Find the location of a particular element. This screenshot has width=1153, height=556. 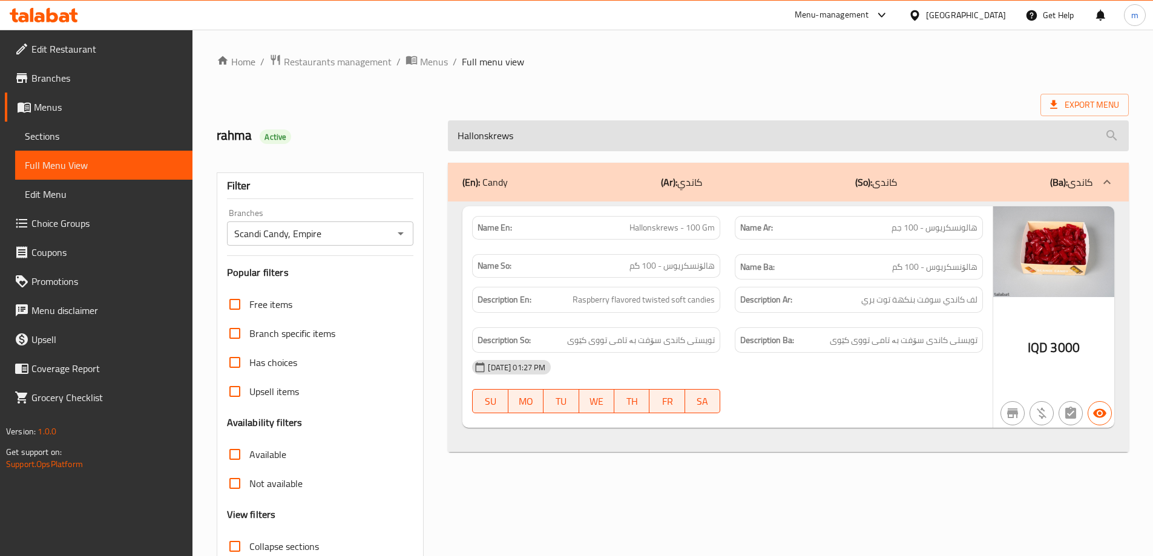

span: Has choices is located at coordinates (273, 362).